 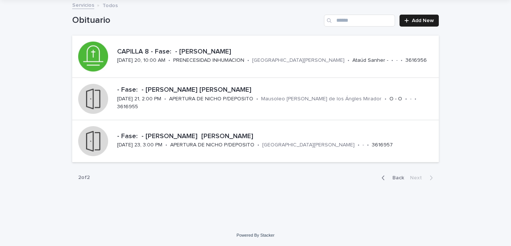 I want to click on input: Search, so click(x=360, y=21).